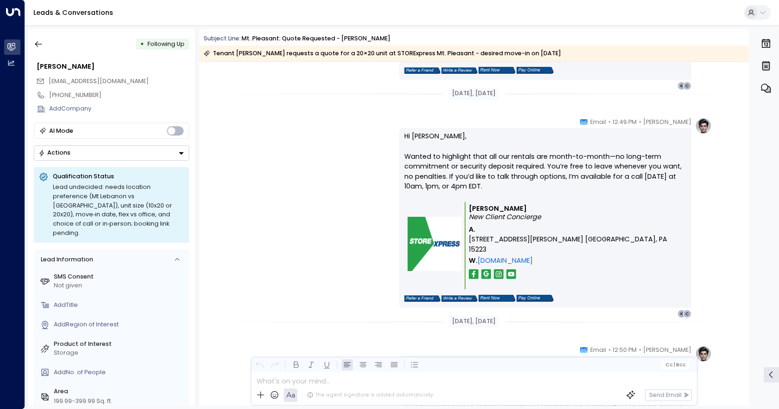  Describe the element at coordinates (472, 230) in the screenshot. I see `span: A.` at that location.